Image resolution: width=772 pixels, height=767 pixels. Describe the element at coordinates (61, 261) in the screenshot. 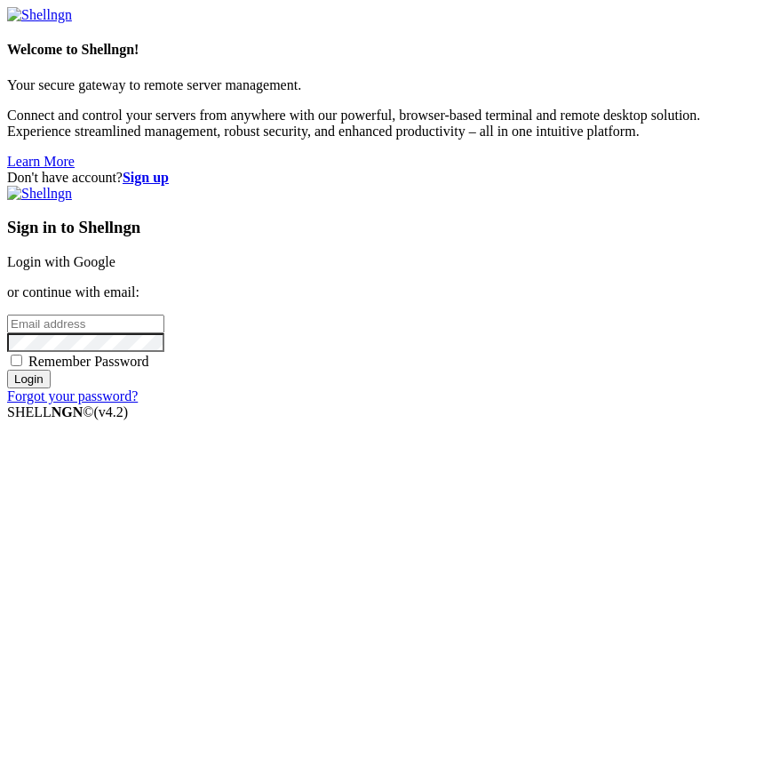

I see `a: Login with Google` at that location.